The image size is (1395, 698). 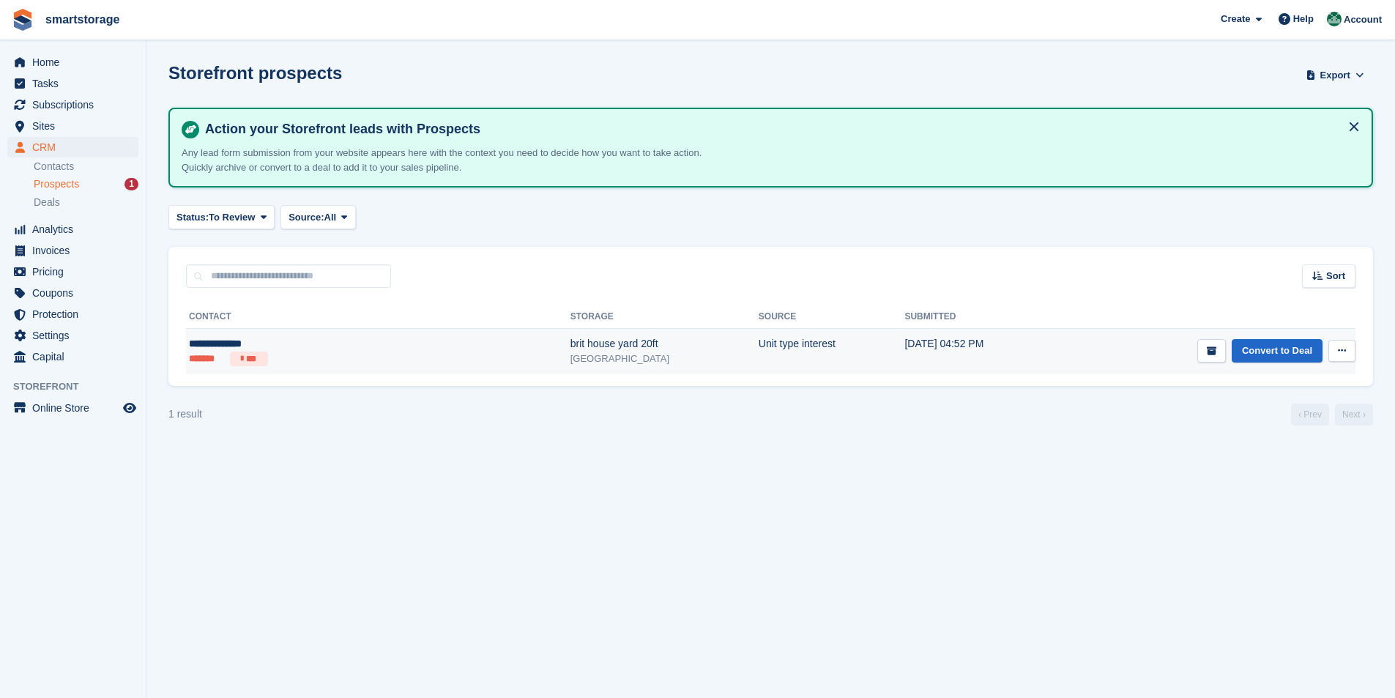 What do you see at coordinates (130, 408) in the screenshot?
I see `a: Preview store` at bounding box center [130, 408].